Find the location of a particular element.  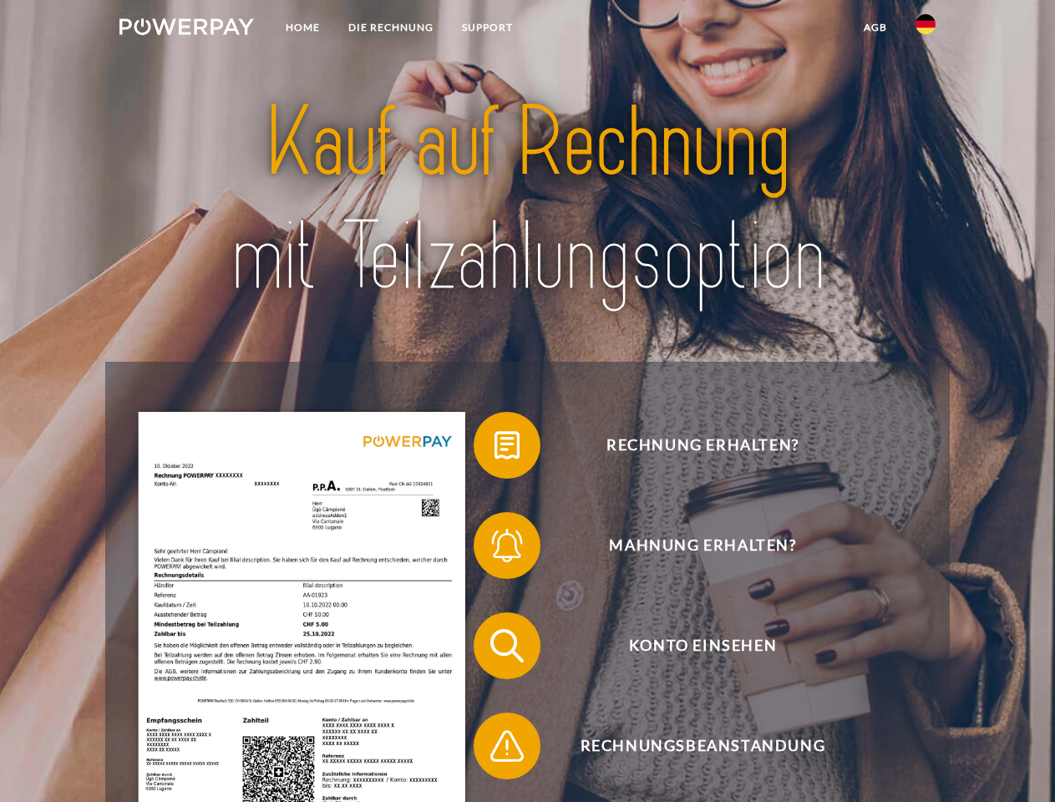

button: Mahnung erhalten? is located at coordinates (691, 545).